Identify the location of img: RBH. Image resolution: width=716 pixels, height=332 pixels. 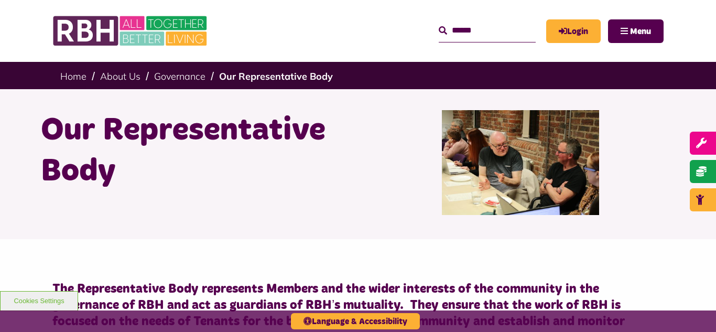
(131, 31).